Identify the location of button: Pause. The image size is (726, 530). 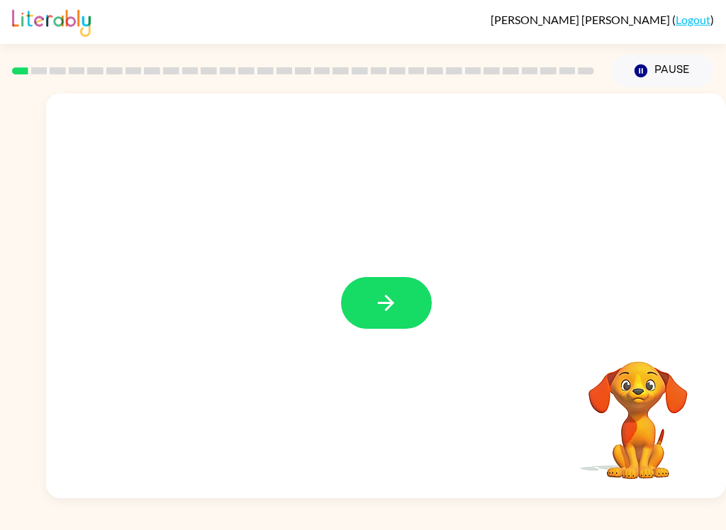
(662, 71).